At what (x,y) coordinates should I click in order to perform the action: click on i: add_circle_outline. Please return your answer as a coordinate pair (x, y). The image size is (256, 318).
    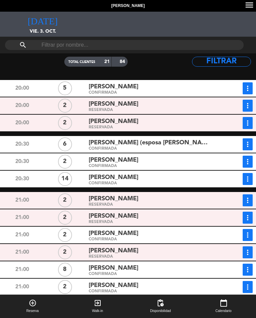
    Looking at the image, I should click on (33, 303).